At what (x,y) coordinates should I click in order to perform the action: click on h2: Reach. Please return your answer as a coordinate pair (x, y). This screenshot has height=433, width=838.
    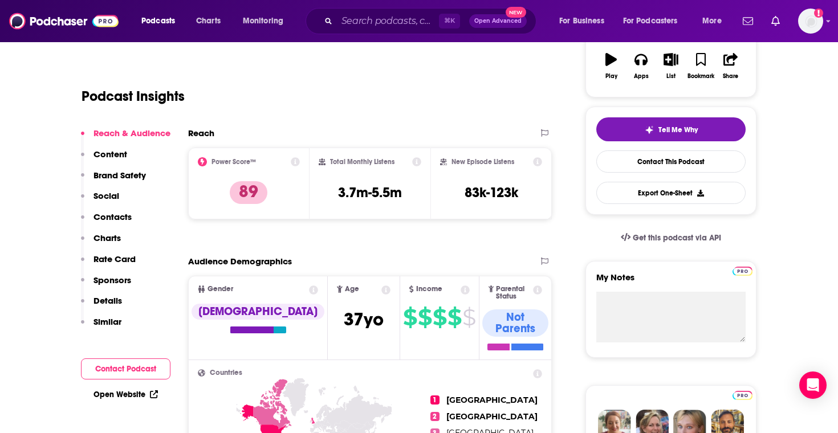
    Looking at the image, I should click on (201, 133).